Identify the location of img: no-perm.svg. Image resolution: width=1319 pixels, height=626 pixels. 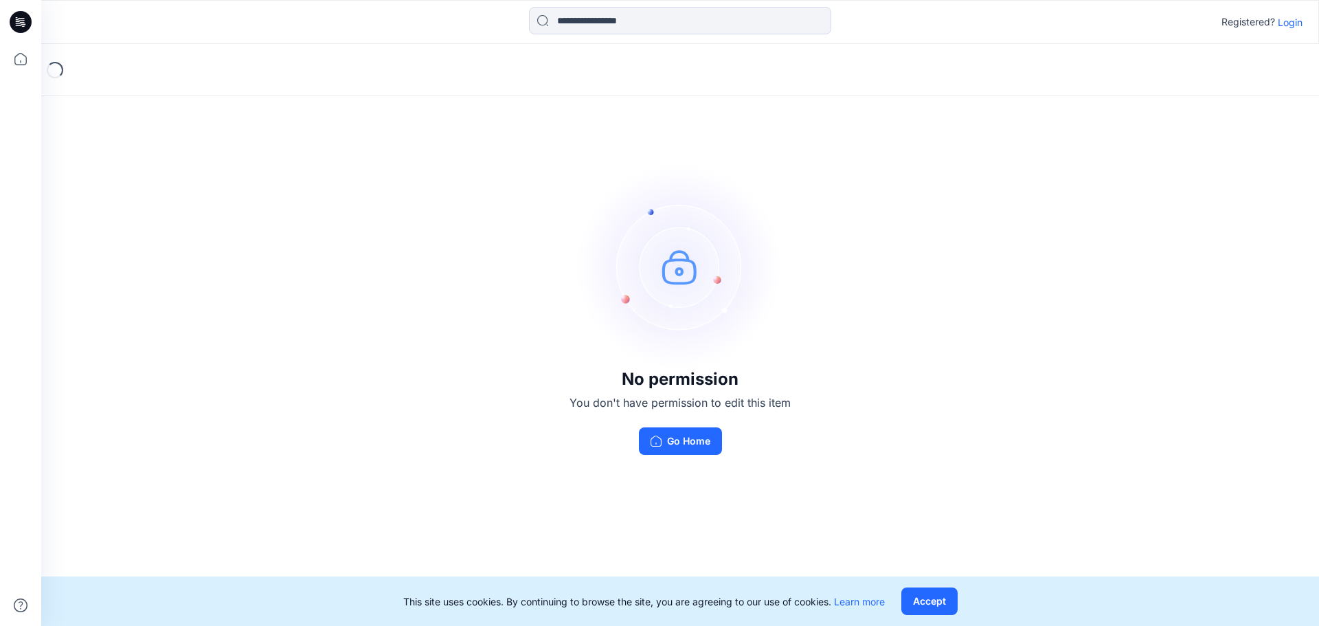
(680, 267).